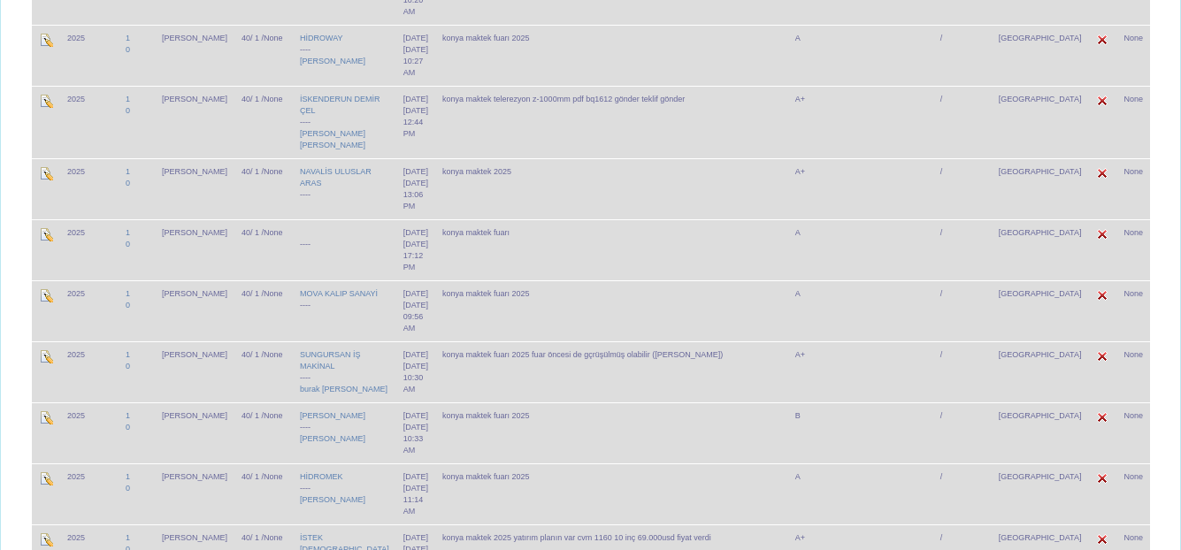  What do you see at coordinates (611, 122) in the screenshot?
I see `td: konya maktek telerezyon z-1000mm pdf bq1612 gönder teklif gönder` at bounding box center [611, 122].